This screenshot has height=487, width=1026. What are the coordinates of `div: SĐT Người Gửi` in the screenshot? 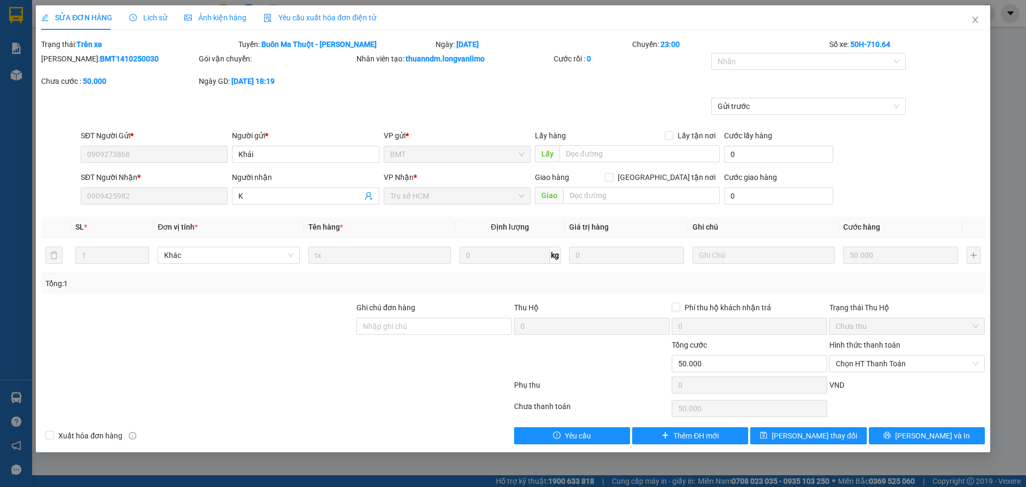 It's located at (154, 136).